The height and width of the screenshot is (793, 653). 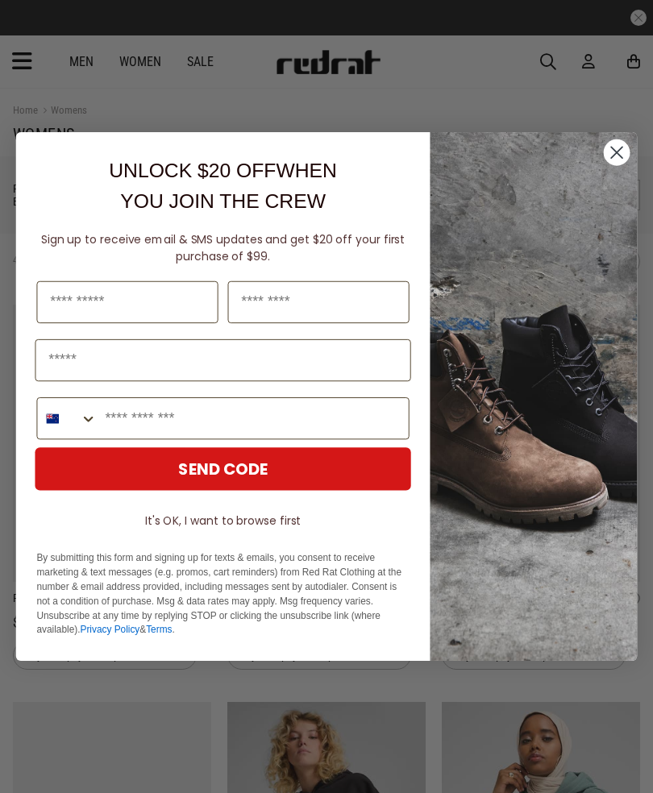 What do you see at coordinates (110, 630) in the screenshot?
I see `a: Privacy Policy` at bounding box center [110, 630].